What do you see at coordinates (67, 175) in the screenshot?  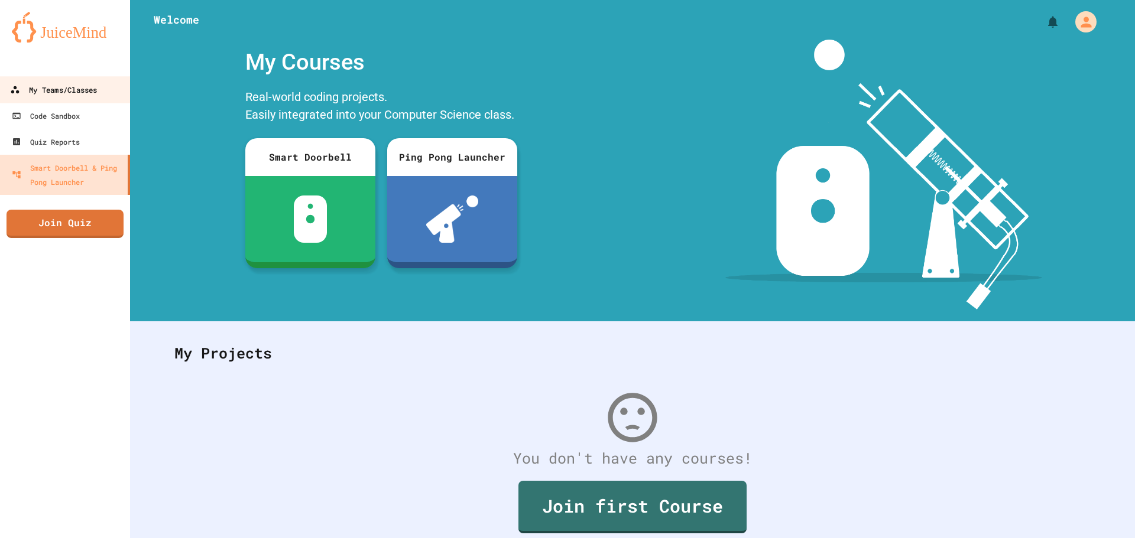 I see `div: Smart Doorbell & Ping Pong Launcher` at bounding box center [67, 175].